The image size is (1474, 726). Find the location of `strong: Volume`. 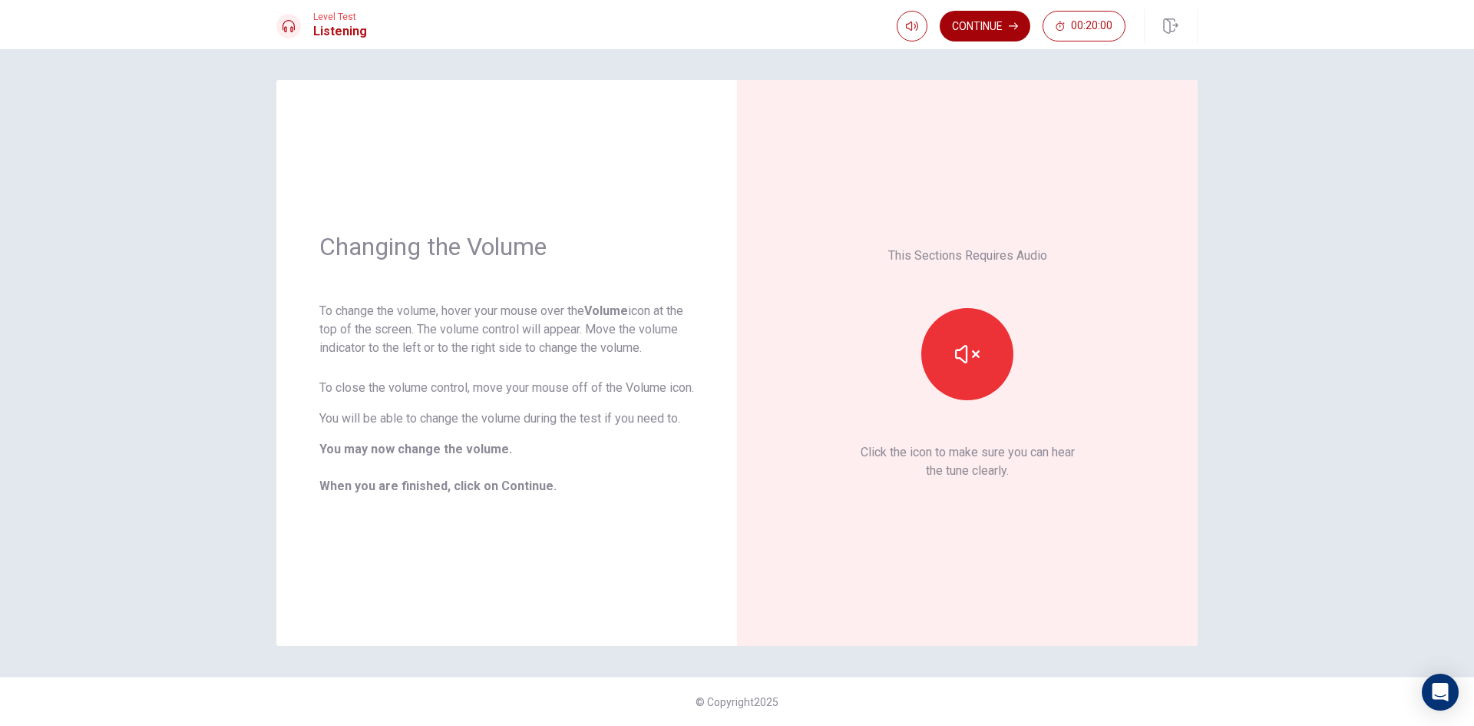

strong: Volume is located at coordinates (606, 310).